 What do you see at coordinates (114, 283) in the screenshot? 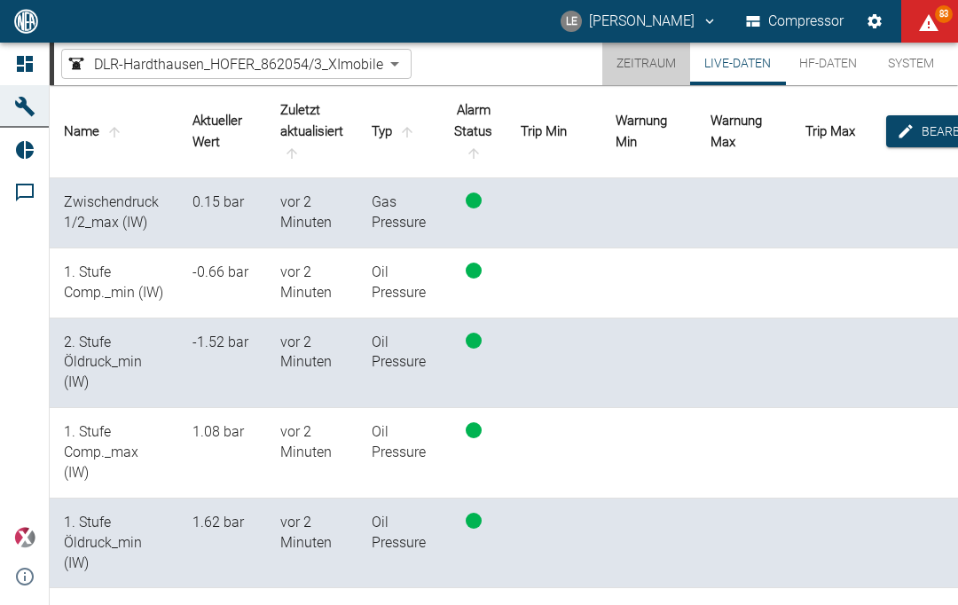
I see `td: 1. Stufe Comp._min (IW)` at bounding box center [114, 283].